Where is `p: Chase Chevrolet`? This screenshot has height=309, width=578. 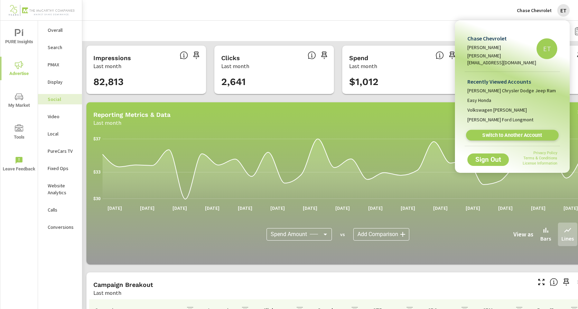 p: Chase Chevrolet is located at coordinates (502, 38).